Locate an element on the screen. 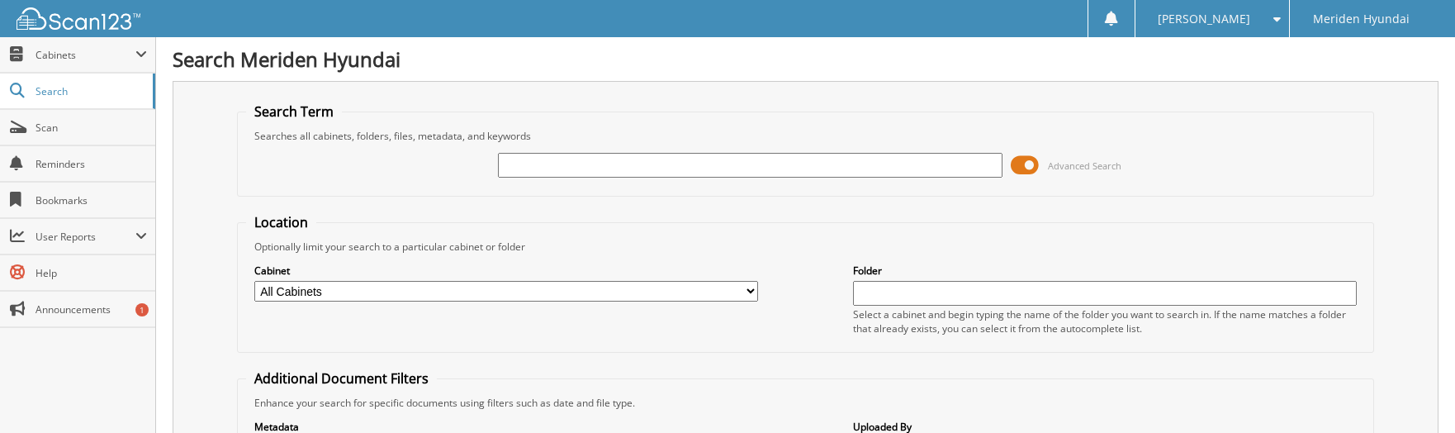  label: Cabinet is located at coordinates (506, 270).